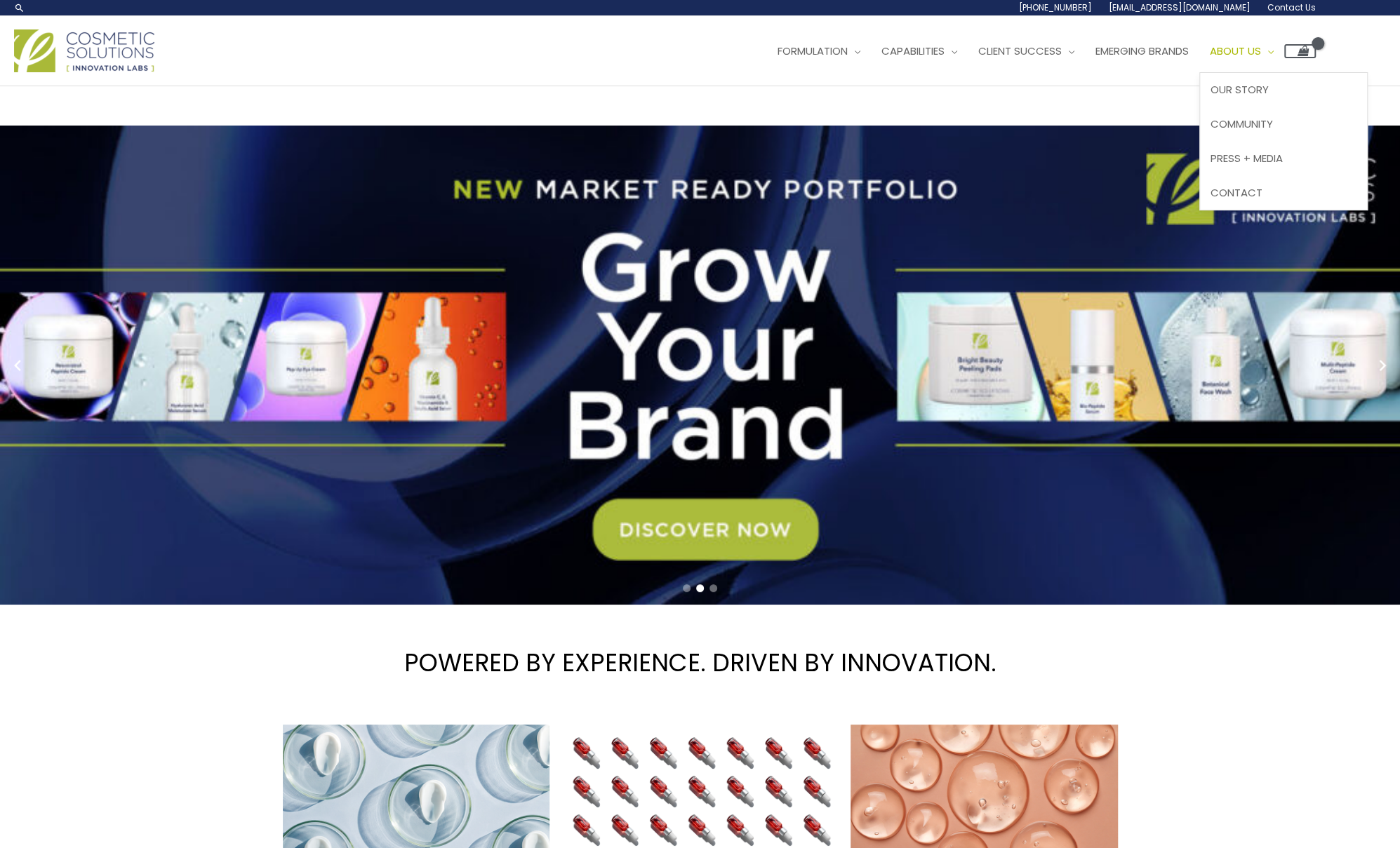 This screenshot has height=848, width=1400. Describe the element at coordinates (1383, 366) in the screenshot. I see `button: Next slide` at that location.